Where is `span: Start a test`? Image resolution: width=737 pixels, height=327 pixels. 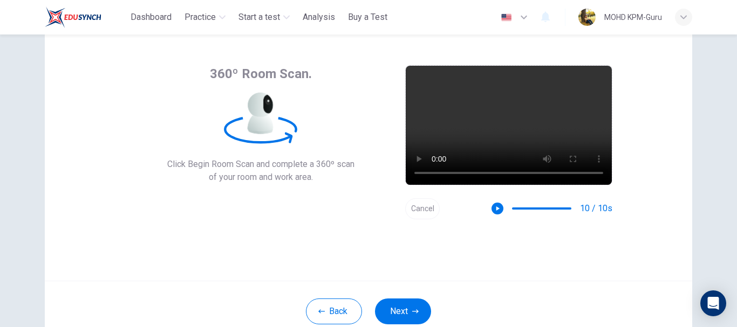 span: Start a test is located at coordinates (259, 17).